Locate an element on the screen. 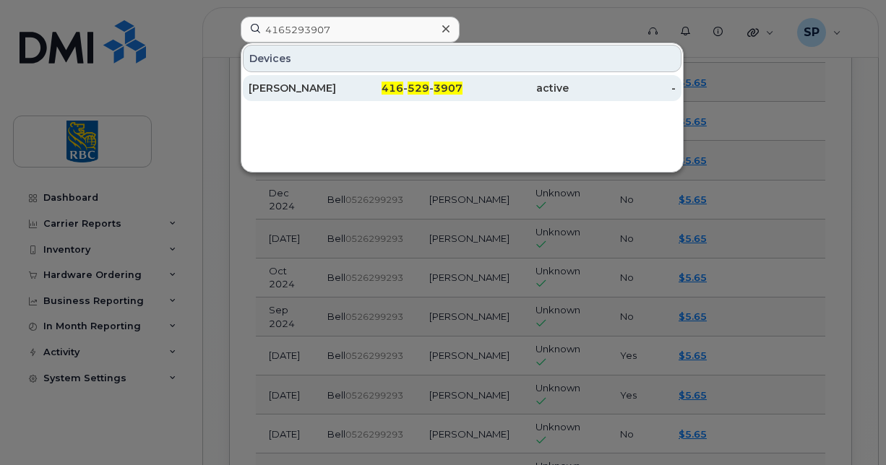 The width and height of the screenshot is (886, 465). input: Find something... is located at coordinates (350, 30).